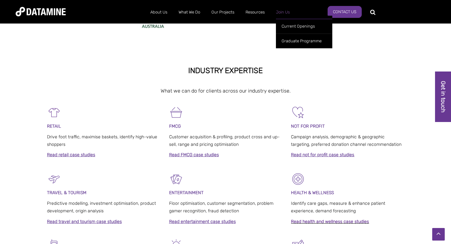 The image size is (451, 244). I want to click on span: FMCG, so click(175, 126).